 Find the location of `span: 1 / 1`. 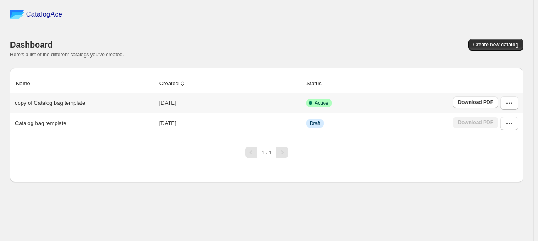

span: 1 / 1 is located at coordinates (266, 153).